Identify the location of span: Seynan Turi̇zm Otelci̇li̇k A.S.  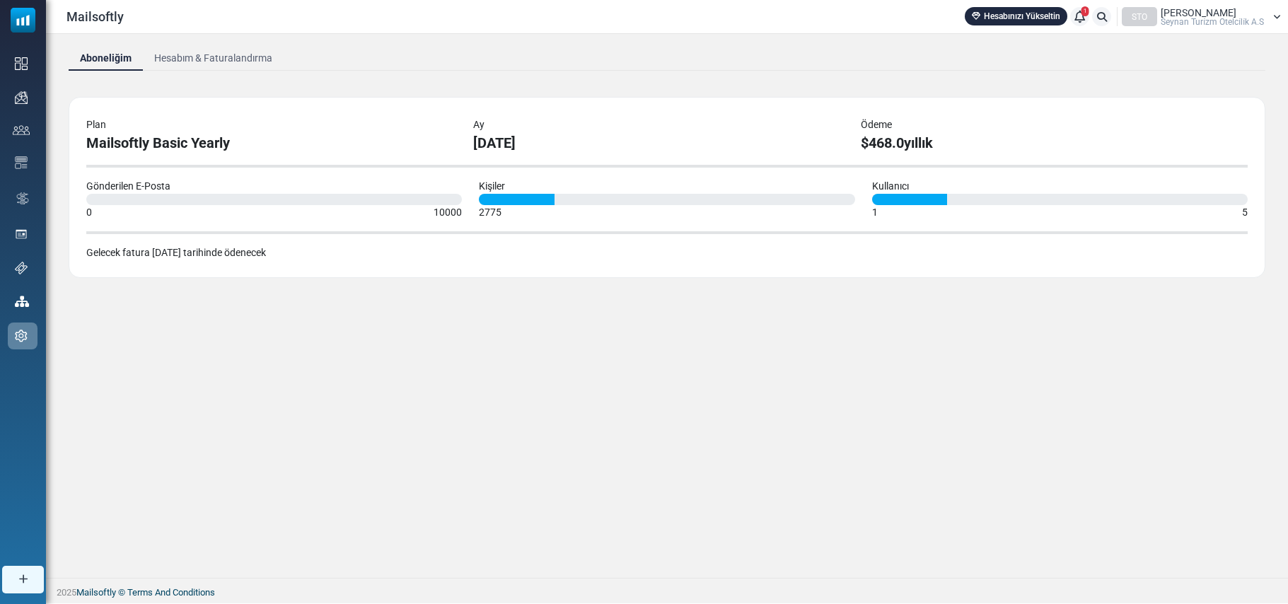
(1212, 22).